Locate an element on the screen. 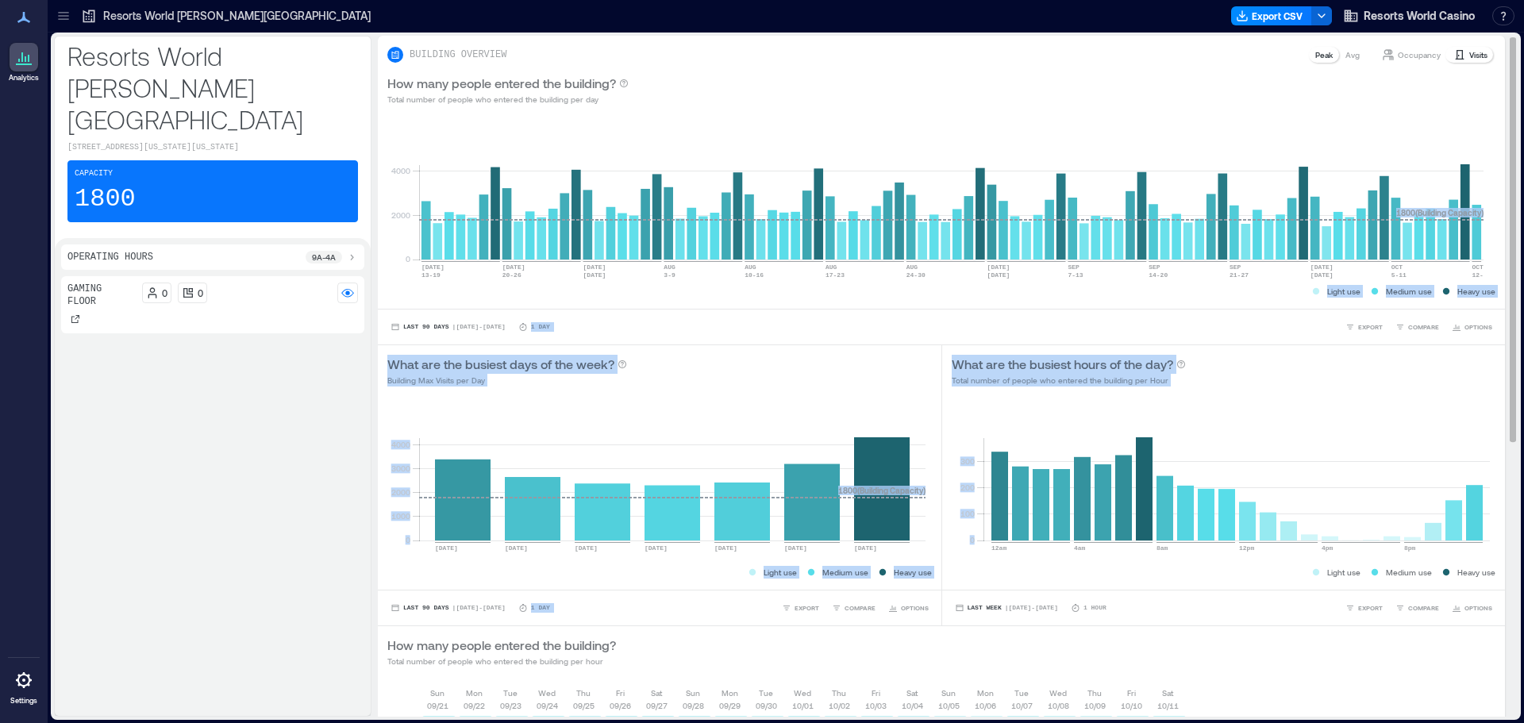 Image resolution: width=1524 pixels, height=723 pixels. p: How many people entered the building? is located at coordinates (502, 83).